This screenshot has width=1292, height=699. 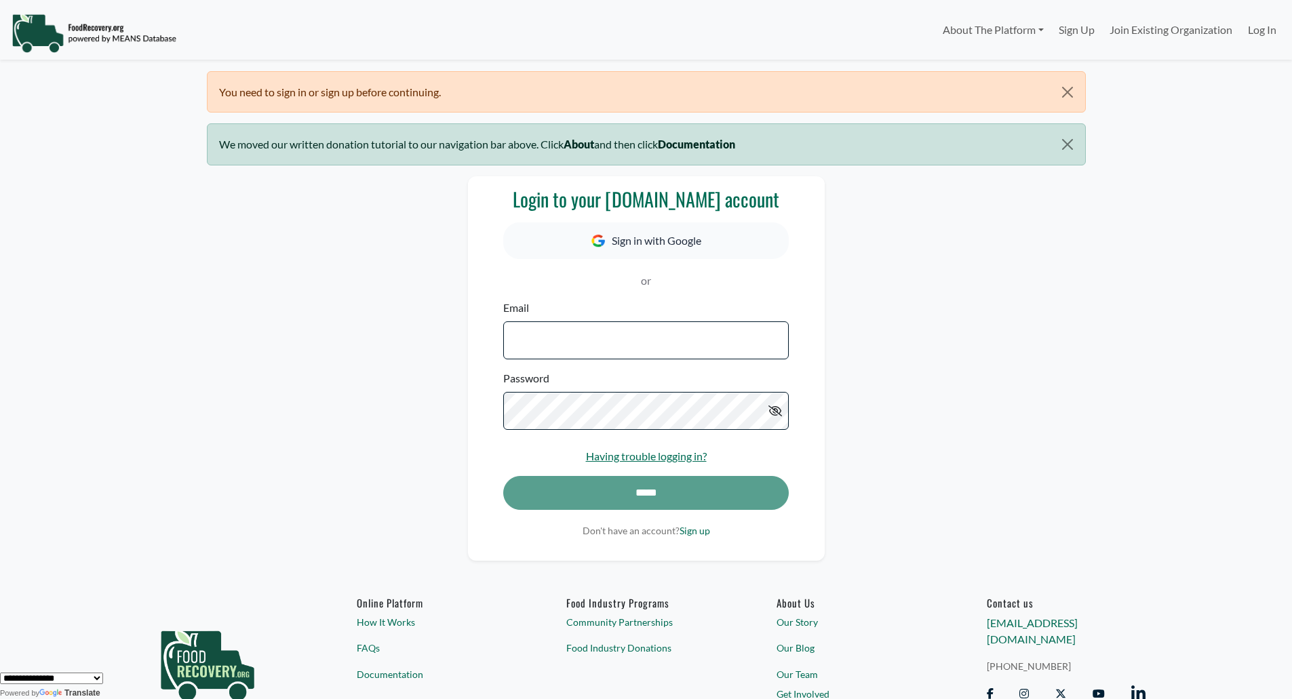 What do you see at coordinates (52, 694) in the screenshot?
I see `img: Google Translate` at bounding box center [52, 694].